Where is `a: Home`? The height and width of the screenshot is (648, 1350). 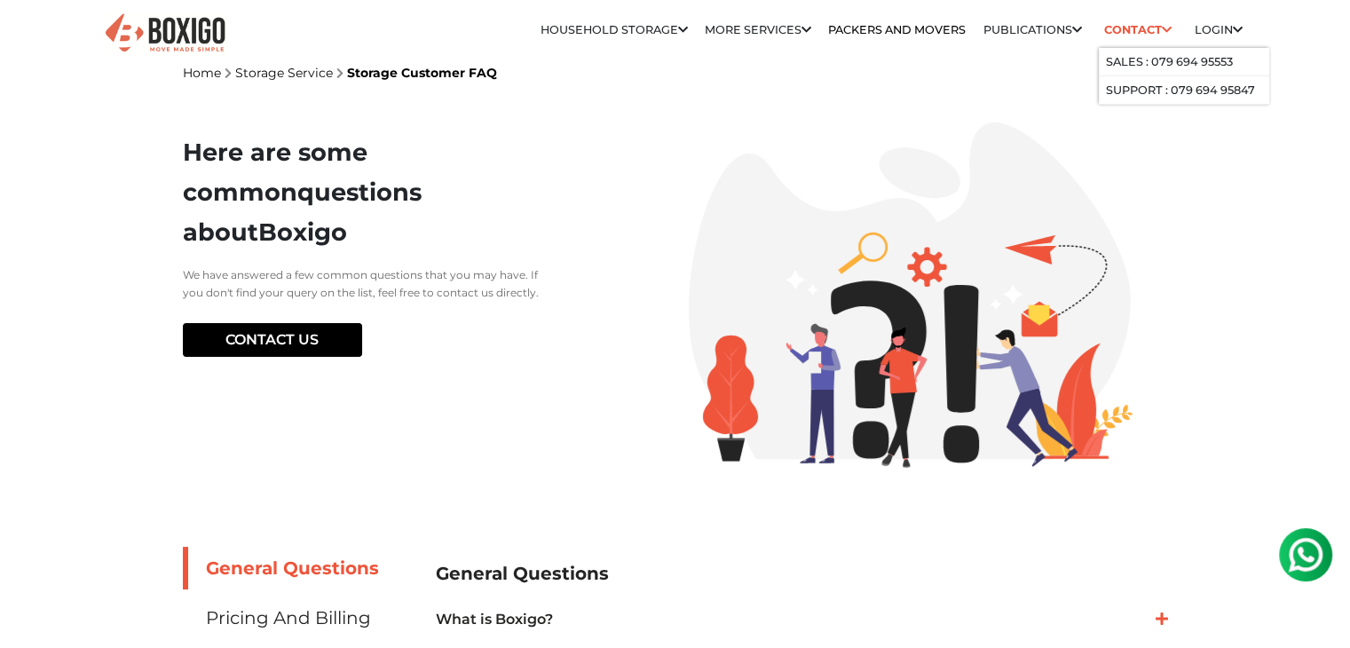
a: Home is located at coordinates (201, 73).